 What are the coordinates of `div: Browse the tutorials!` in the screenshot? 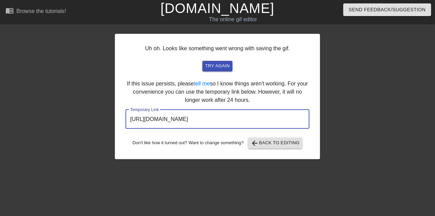 It's located at (41, 11).